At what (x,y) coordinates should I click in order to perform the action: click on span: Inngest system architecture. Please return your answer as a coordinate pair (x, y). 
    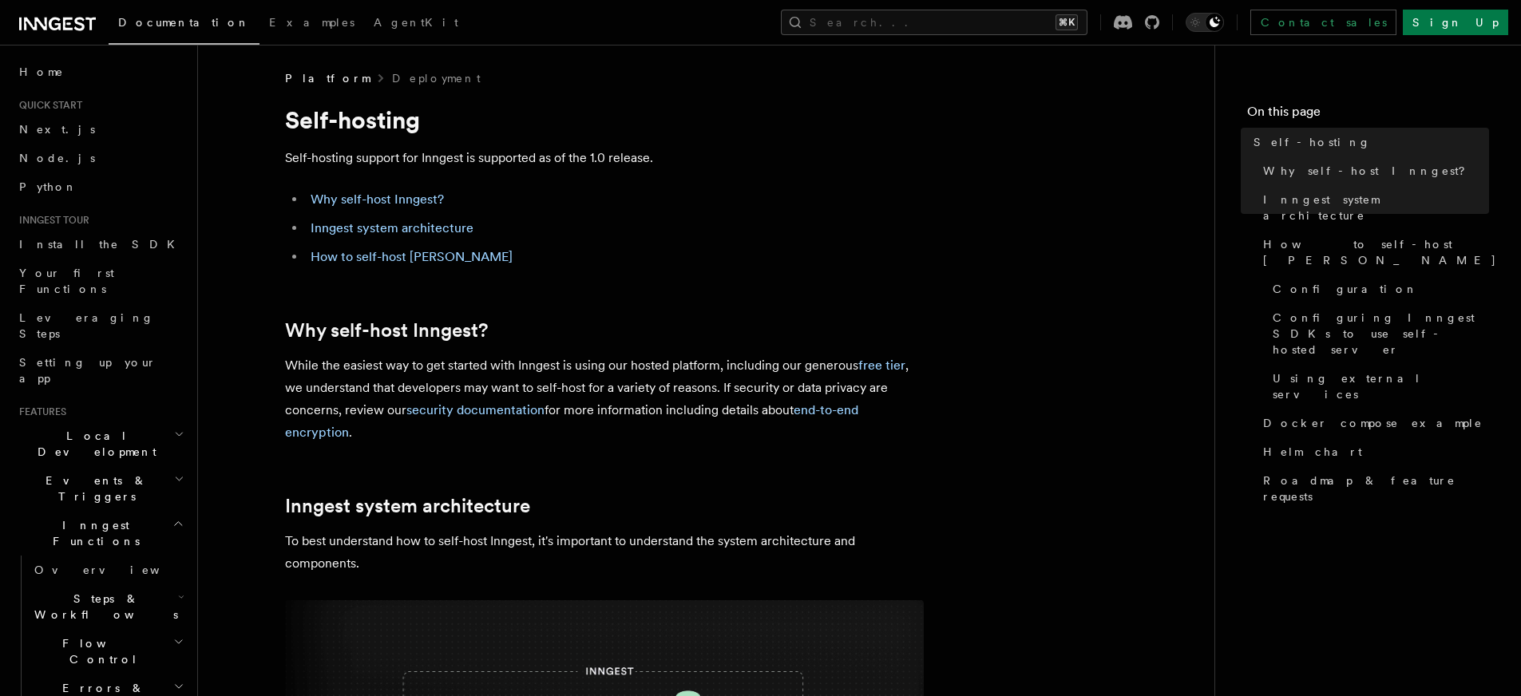
    Looking at the image, I should click on (1376, 208).